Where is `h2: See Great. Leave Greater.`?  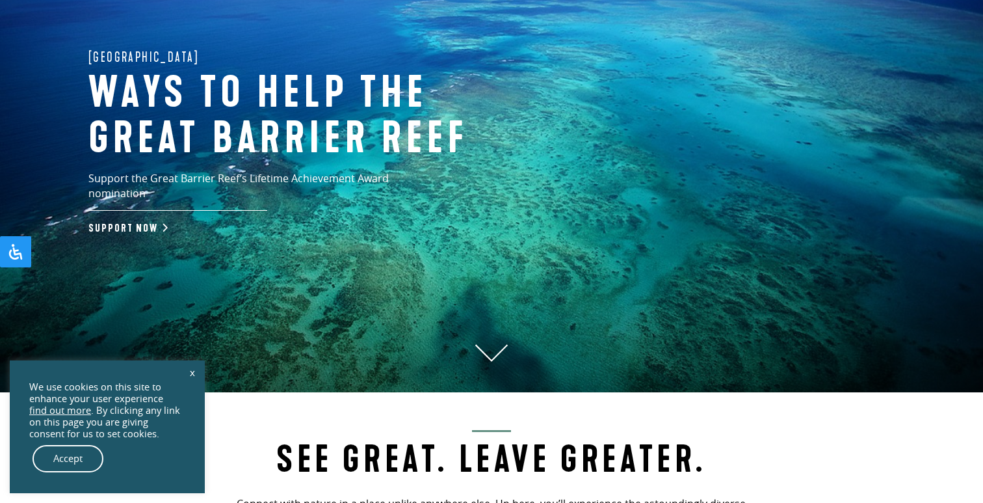 h2: See Great. Leave Greater. is located at coordinates (491, 455).